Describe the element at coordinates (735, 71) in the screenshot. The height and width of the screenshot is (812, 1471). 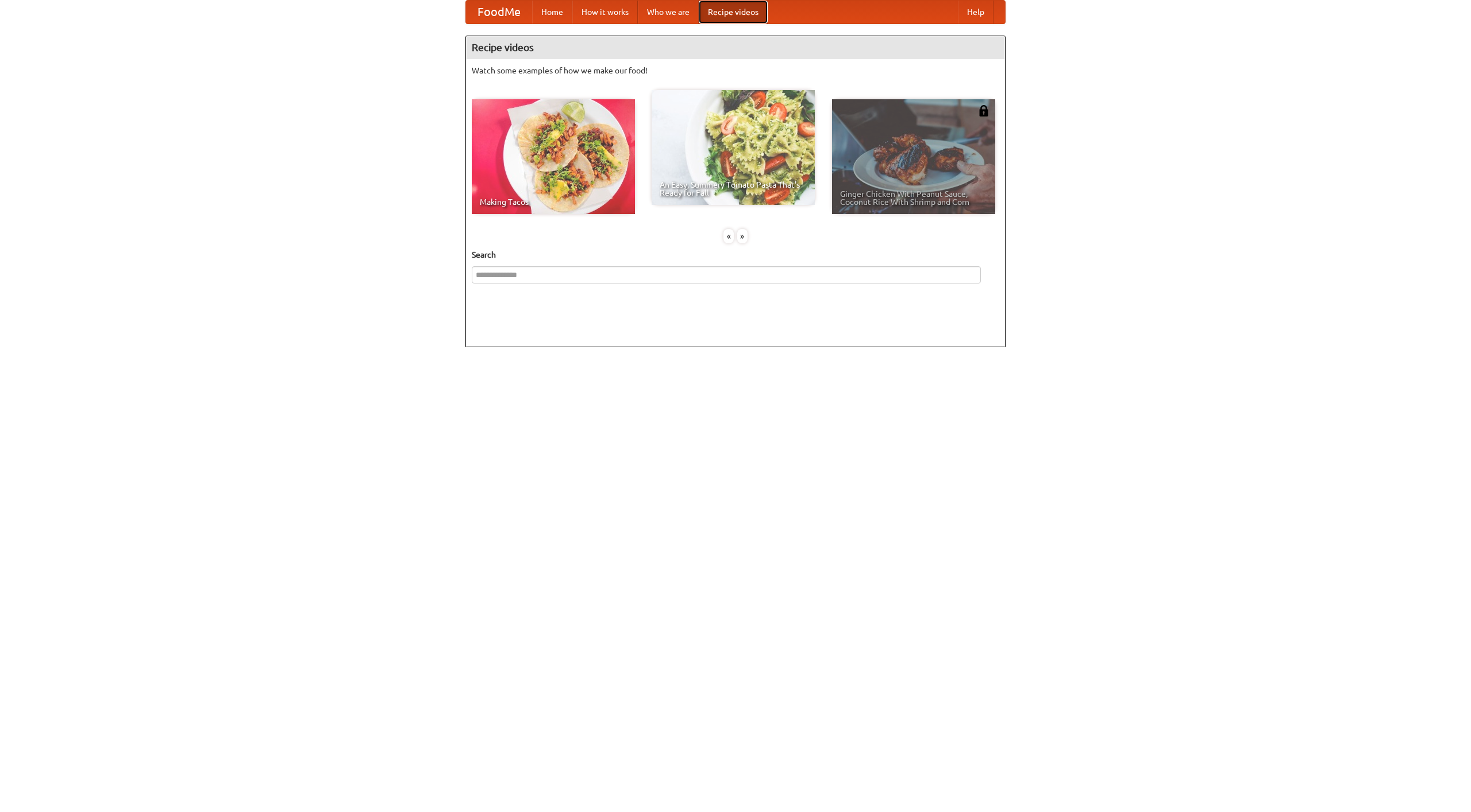
I see `p: Watch some examples of how we make our food!` at that location.